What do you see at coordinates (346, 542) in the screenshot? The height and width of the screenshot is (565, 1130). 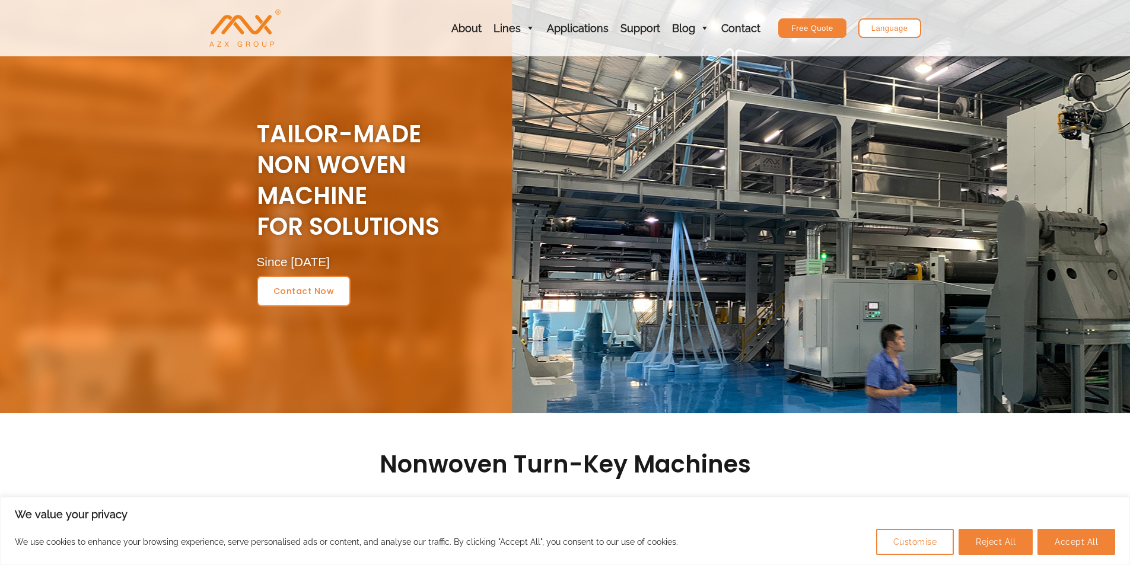 I see `p: We use cookies to enhance your browsing experience, serve personalised ads or content, and analys...` at bounding box center [346, 542].